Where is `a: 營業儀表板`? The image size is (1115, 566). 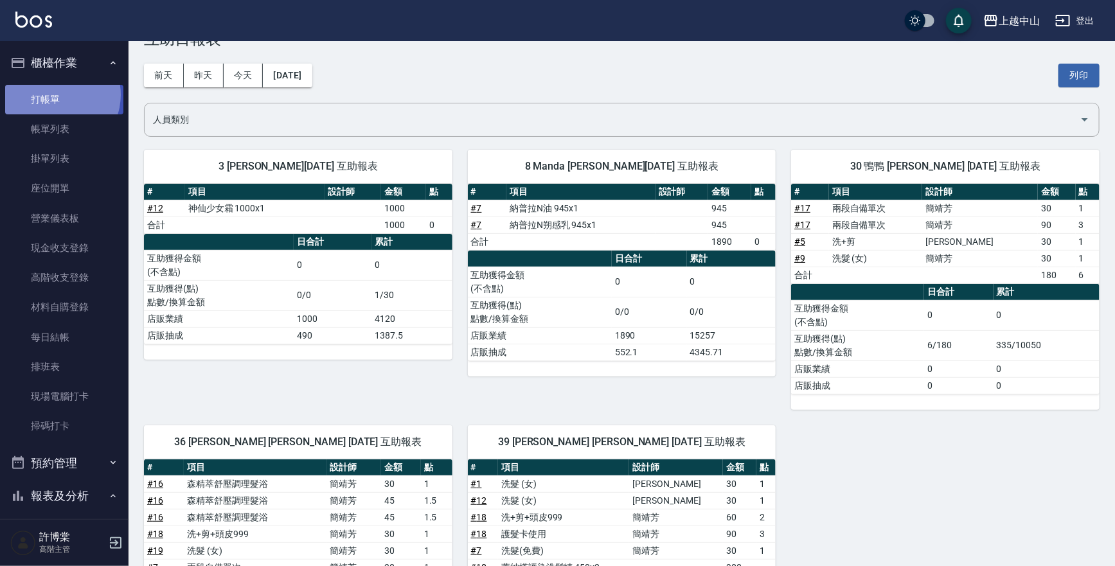 a: 營業儀表板 is located at coordinates (64, 218).